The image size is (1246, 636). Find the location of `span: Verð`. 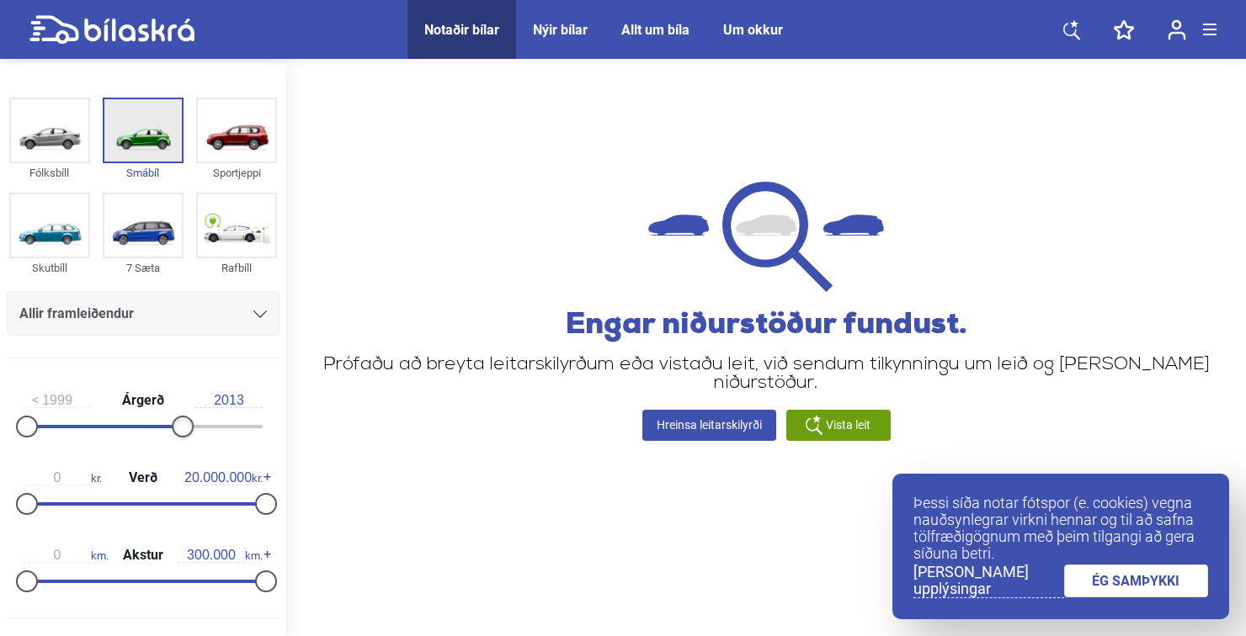

span: Verð is located at coordinates (143, 478).